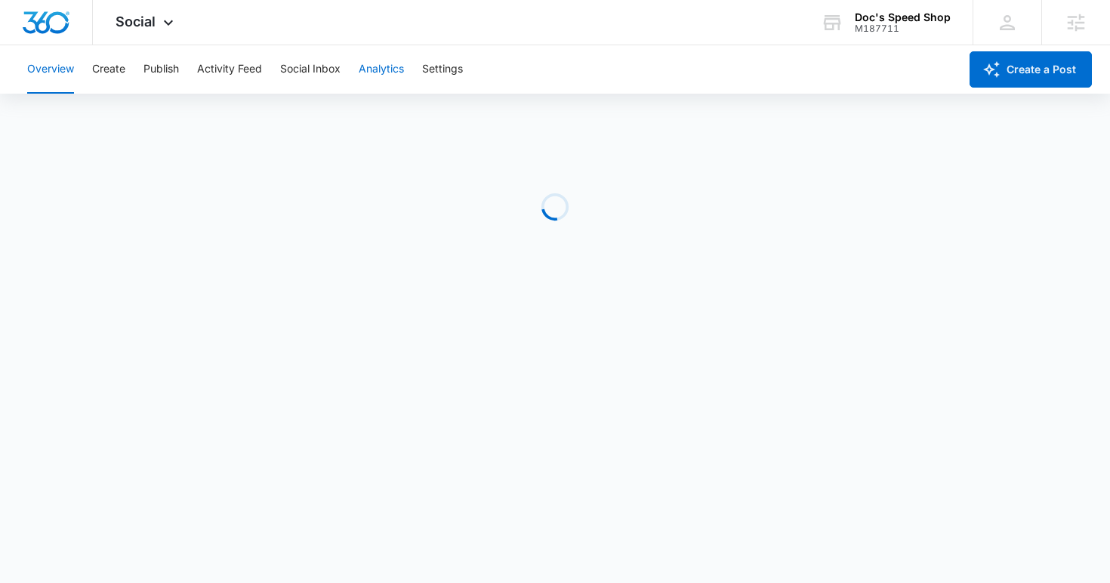 Image resolution: width=1110 pixels, height=583 pixels. What do you see at coordinates (161, 69) in the screenshot?
I see `button: Publish` at bounding box center [161, 69].